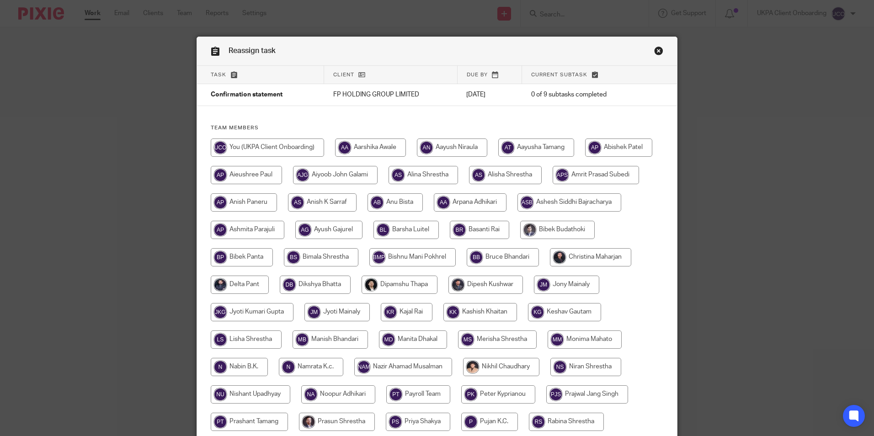 The width and height of the screenshot is (874, 436). What do you see at coordinates (390, 95) in the screenshot?
I see `p: FP HOLDING GROUP LIMITED` at bounding box center [390, 95].